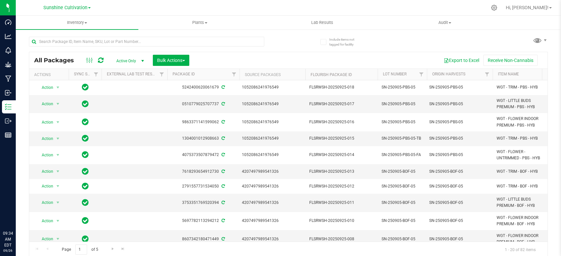 The image size is (561, 256). What do you see at coordinates (341, 104) in the screenshot?
I see `span: FLSRWSH-20250925-017` at bounding box center [341, 104].